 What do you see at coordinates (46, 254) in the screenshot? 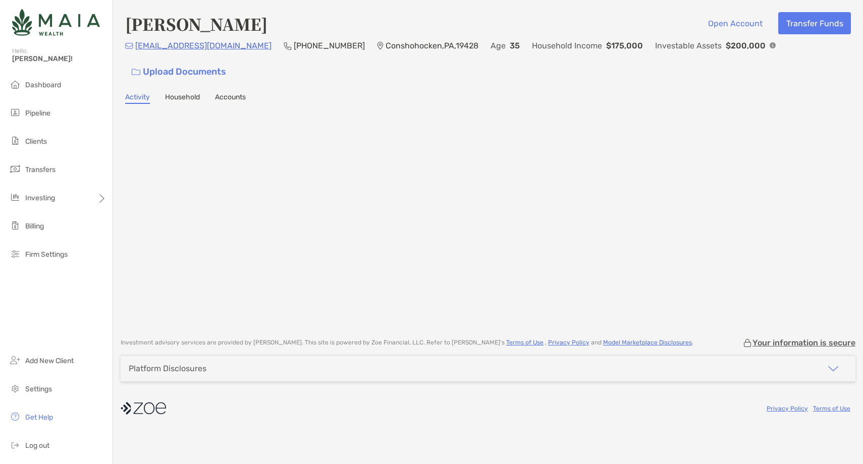
I see `span: Firm Settings` at bounding box center [46, 254].